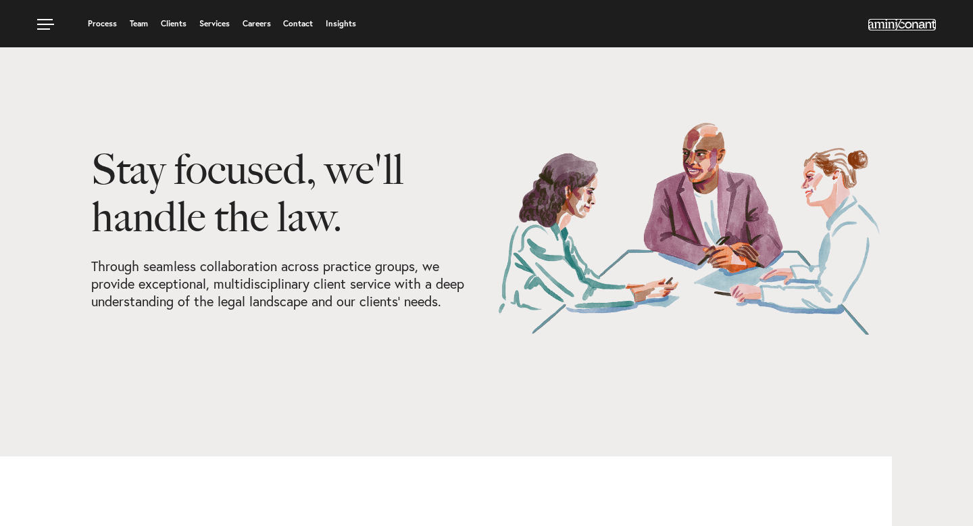 Image resolution: width=973 pixels, height=526 pixels. What do you see at coordinates (902, 24) in the screenshot?
I see `img: Amini & Conant` at bounding box center [902, 24].